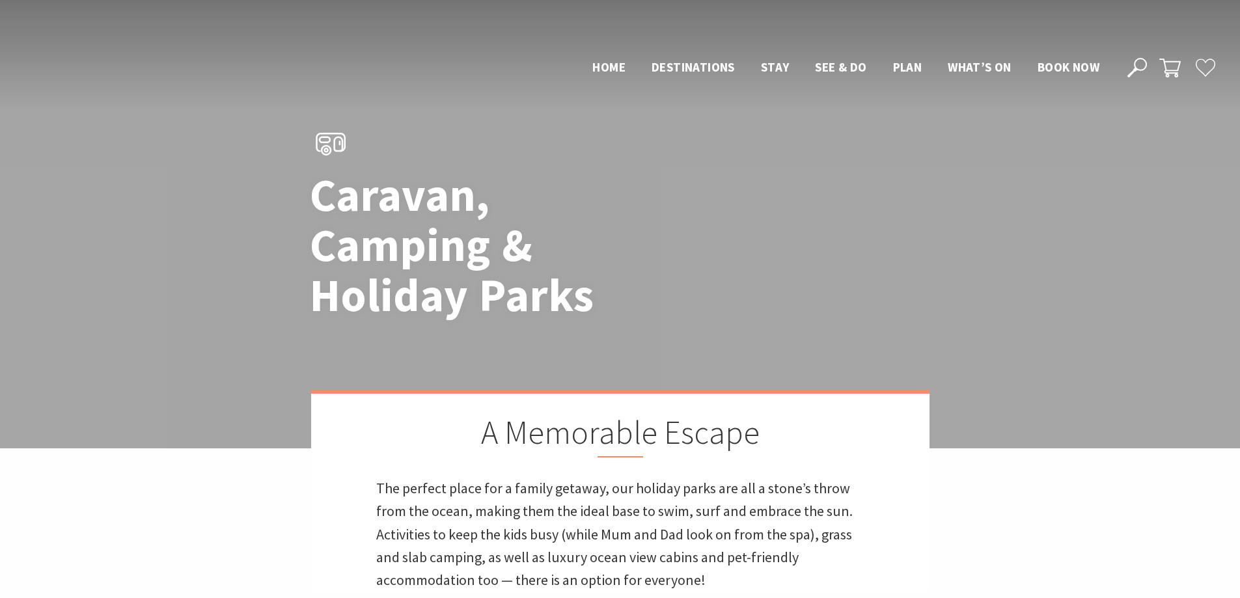 This screenshot has width=1240, height=598. Describe the element at coordinates (907, 67) in the screenshot. I see `span: Plan` at that location.